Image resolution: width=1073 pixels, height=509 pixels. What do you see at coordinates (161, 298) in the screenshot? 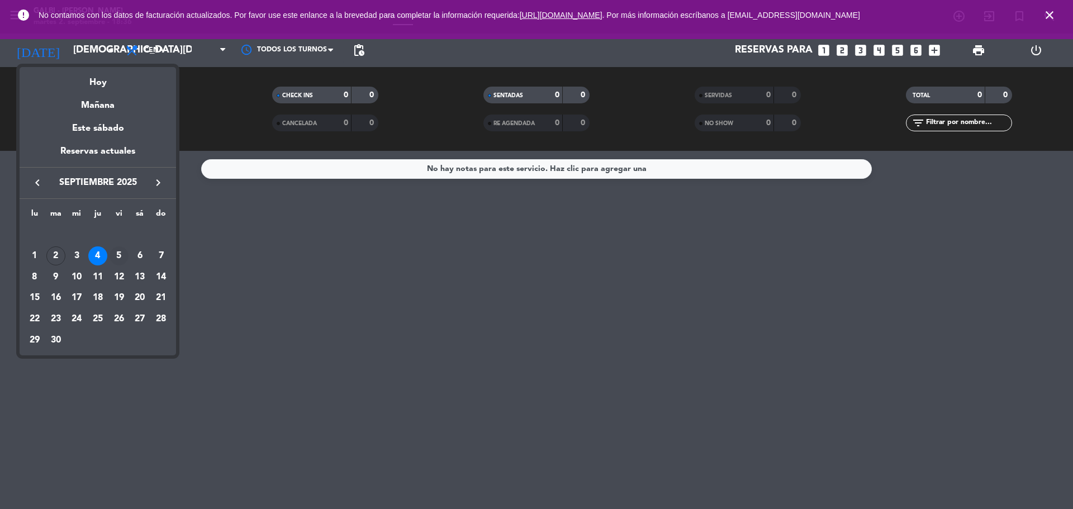
I see `td: 21 de septiembre de 2025` at bounding box center [161, 298].